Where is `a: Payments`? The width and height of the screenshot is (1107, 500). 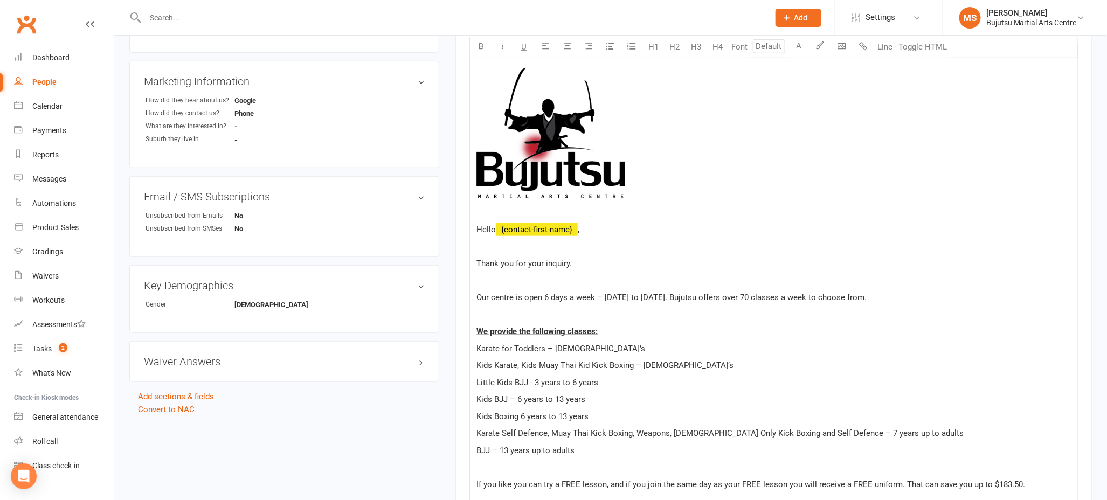
a: Payments is located at coordinates (64, 130).